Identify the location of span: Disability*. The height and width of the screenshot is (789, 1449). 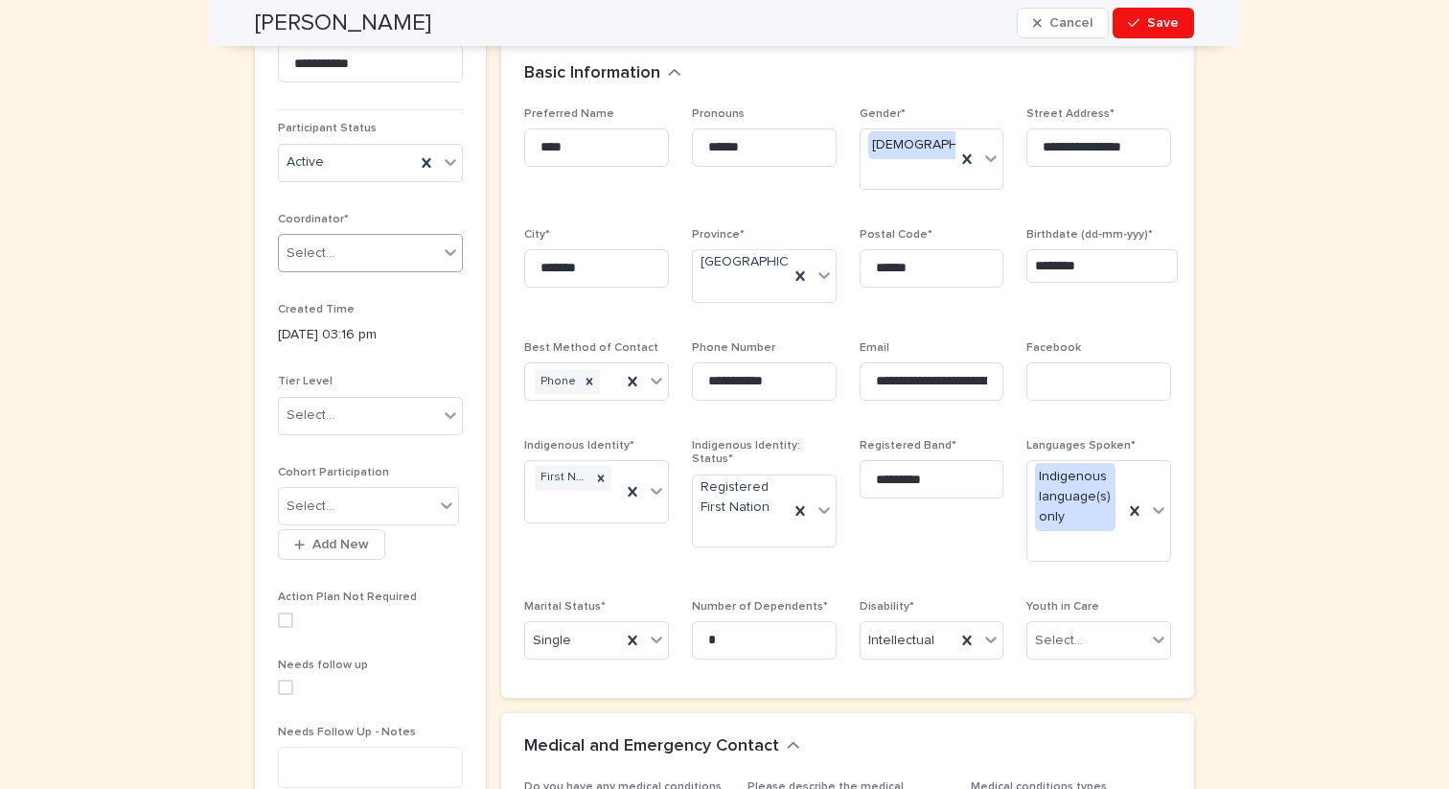
(886, 607).